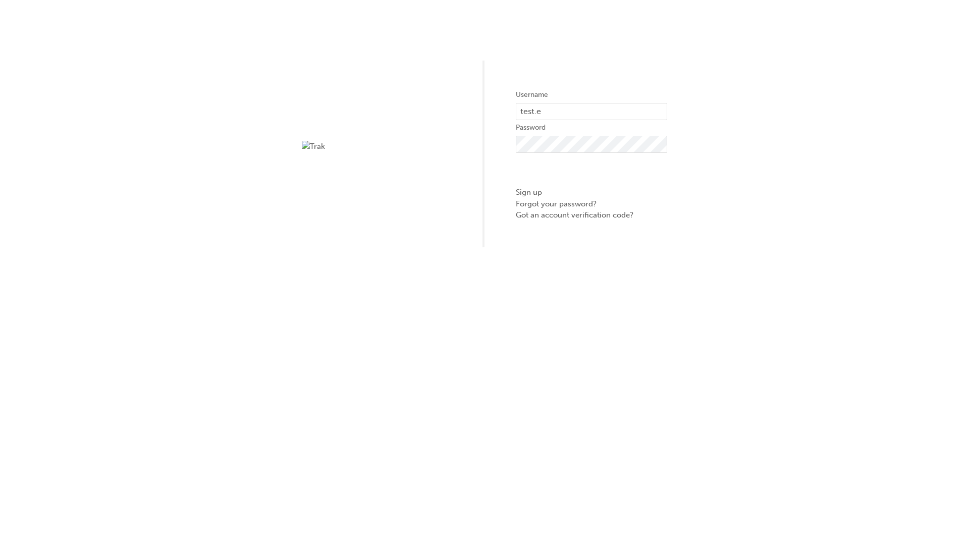  I want to click on a: Sign up, so click(591, 192).